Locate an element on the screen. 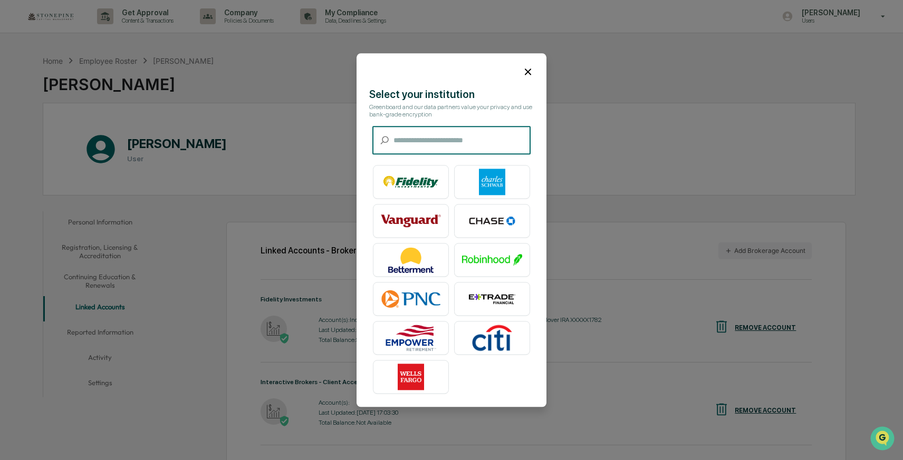 The height and width of the screenshot is (460, 903). img: 1746055101610-c473b297-6a78-478c-a979-82029cc54cd1 is located at coordinates (20, 90).